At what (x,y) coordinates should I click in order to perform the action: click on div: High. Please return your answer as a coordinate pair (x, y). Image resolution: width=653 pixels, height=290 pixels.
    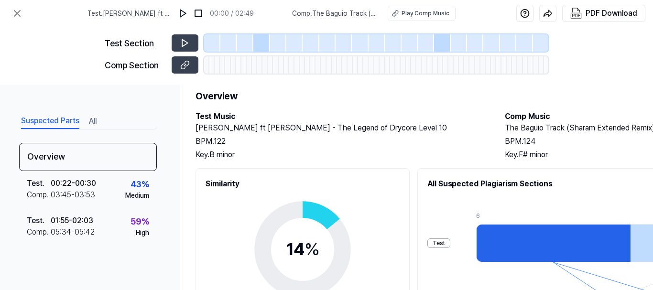
    Looking at the image, I should click on (142, 233).